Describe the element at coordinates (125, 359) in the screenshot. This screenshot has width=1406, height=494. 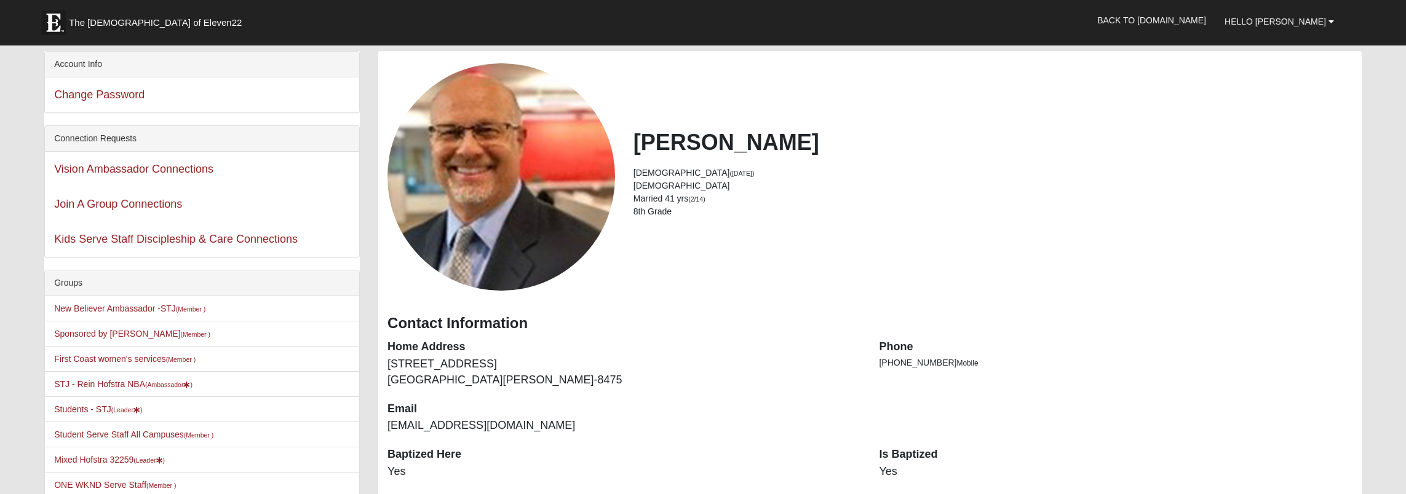
I see `a: First Coast women's services(Member )` at that location.